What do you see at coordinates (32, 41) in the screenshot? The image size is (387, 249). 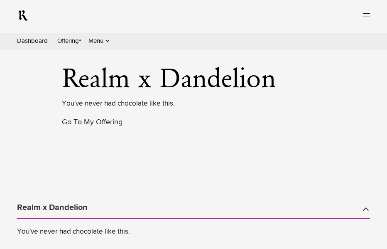 I see `a: Dashboard` at bounding box center [32, 41].